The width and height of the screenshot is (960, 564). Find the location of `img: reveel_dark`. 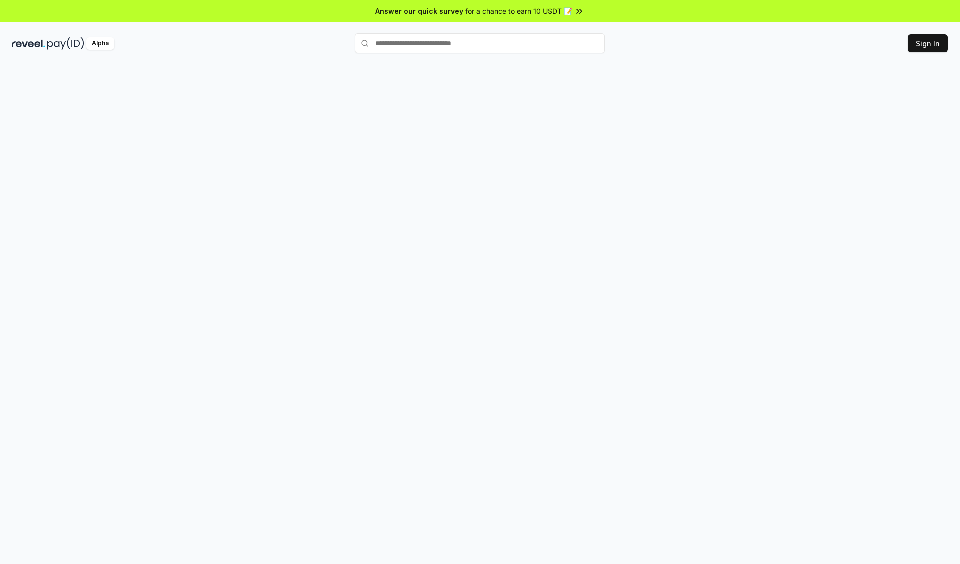

img: reveel_dark is located at coordinates (28, 43).